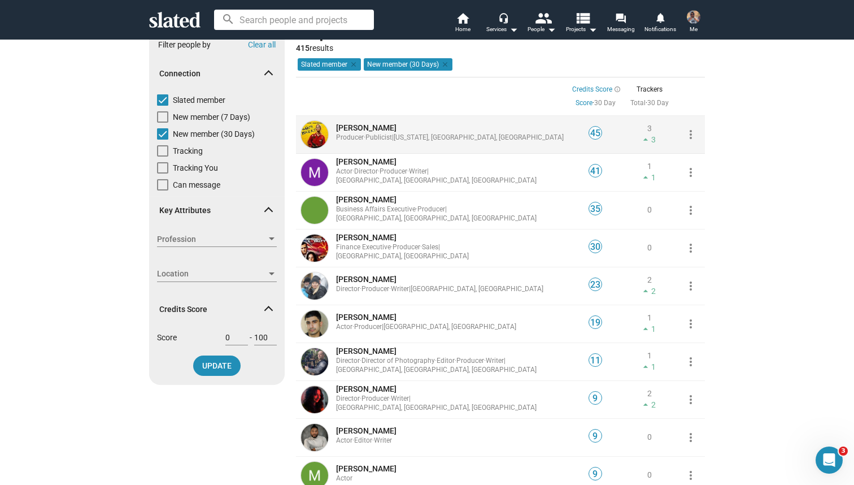  What do you see at coordinates (195, 168) in the screenshot?
I see `span: Tracking You` at bounding box center [195, 168].